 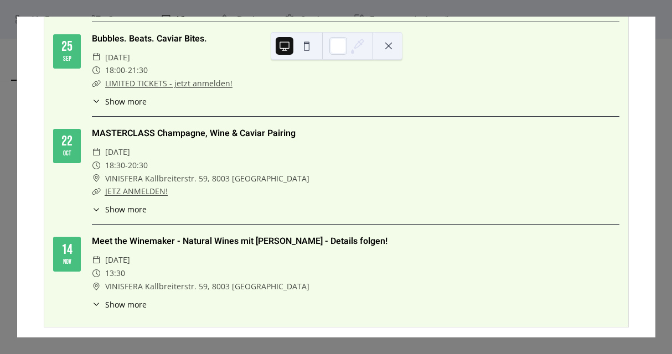 What do you see at coordinates (115, 165) in the screenshot?
I see `span: 18:30` at bounding box center [115, 165].